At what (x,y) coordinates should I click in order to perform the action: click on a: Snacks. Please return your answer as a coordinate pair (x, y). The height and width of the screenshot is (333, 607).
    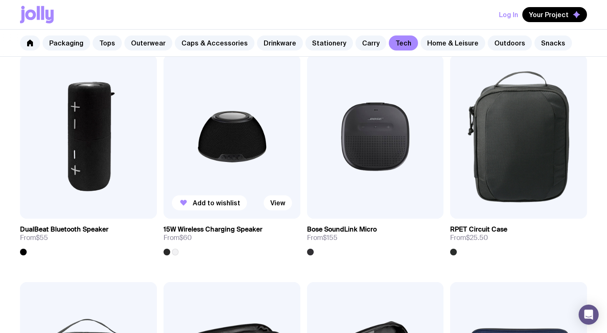
    Looking at the image, I should click on (553, 43).